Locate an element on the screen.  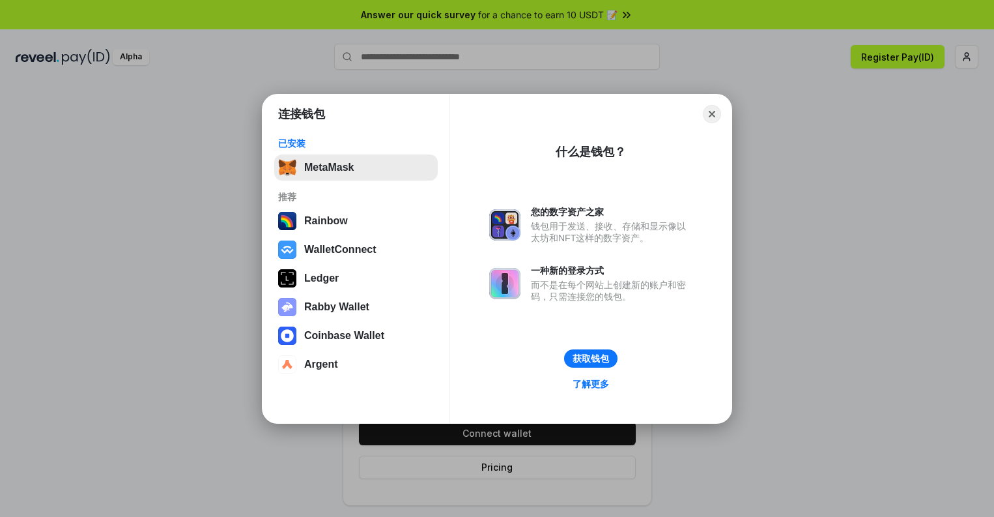
div: 推荐 is located at coordinates (356, 197).